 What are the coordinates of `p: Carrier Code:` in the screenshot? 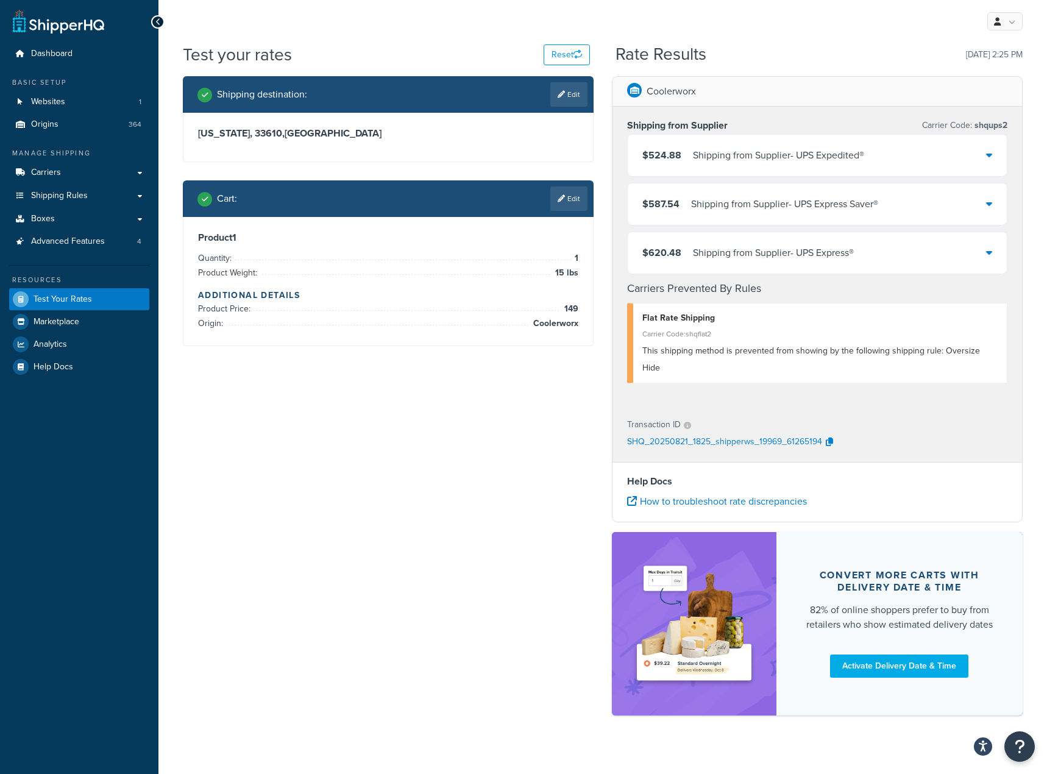 It's located at (965, 126).